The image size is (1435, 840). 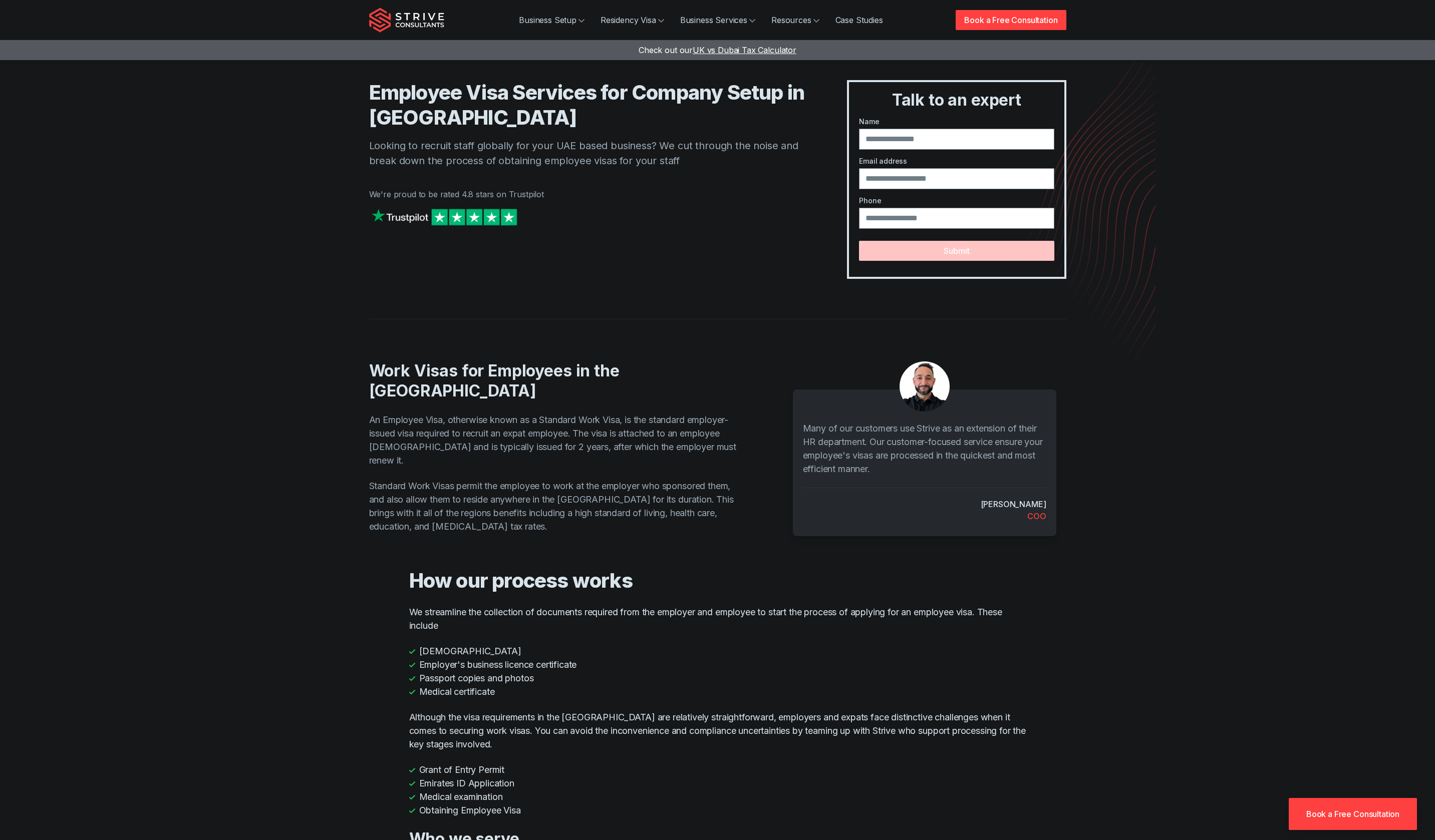 What do you see at coordinates (1037, 516) in the screenshot?
I see `div: COO` at bounding box center [1037, 516].